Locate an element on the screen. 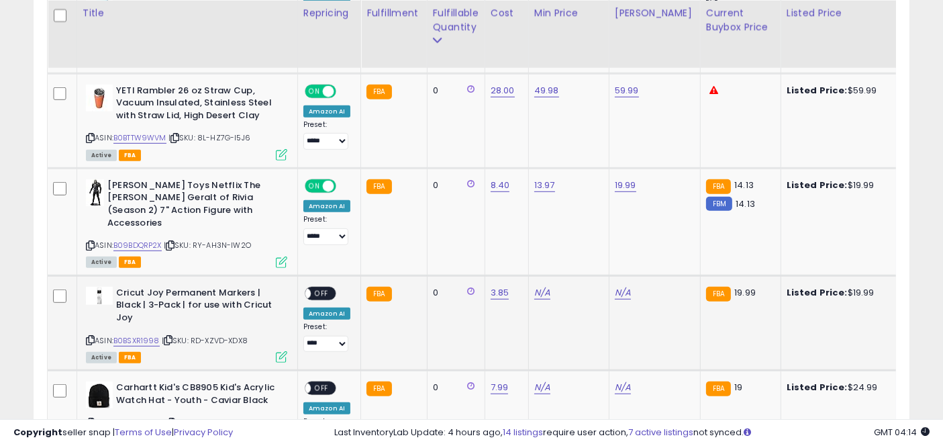  b: Cricut Joy Permanent Markers | Black | 3-Pack | for use with Cricut Joy is located at coordinates (197, 307).